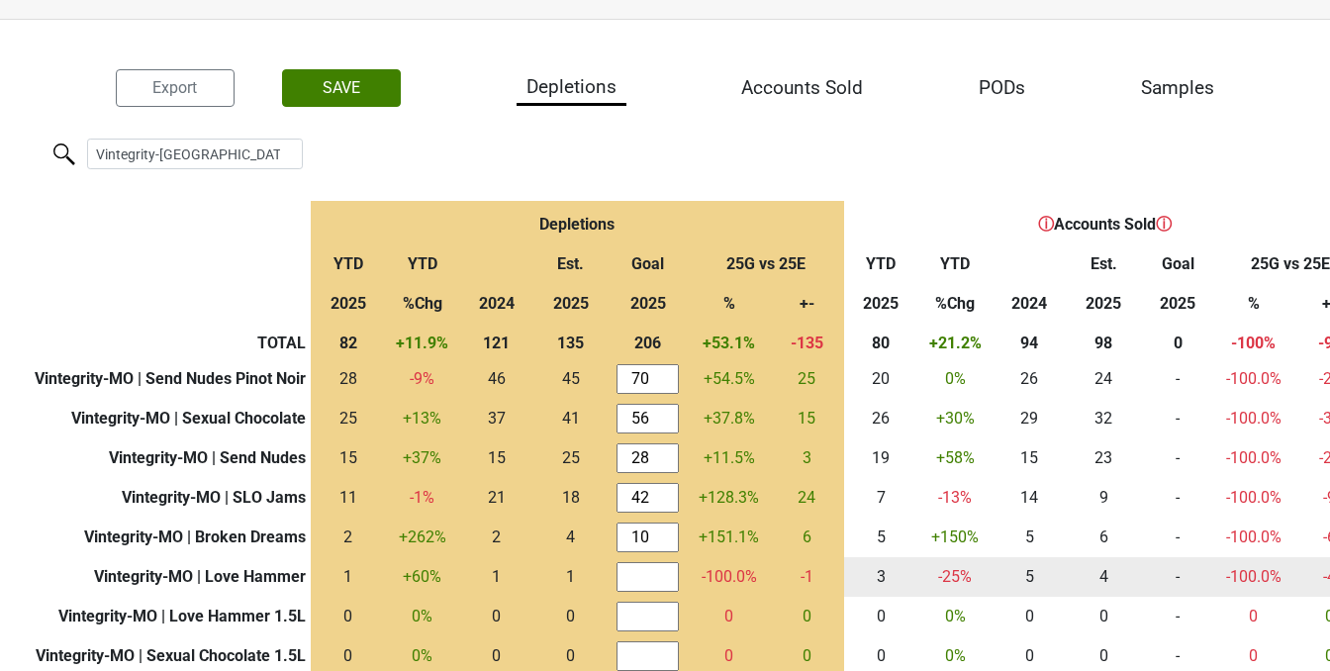  I want to click on div: 46, so click(496, 379).